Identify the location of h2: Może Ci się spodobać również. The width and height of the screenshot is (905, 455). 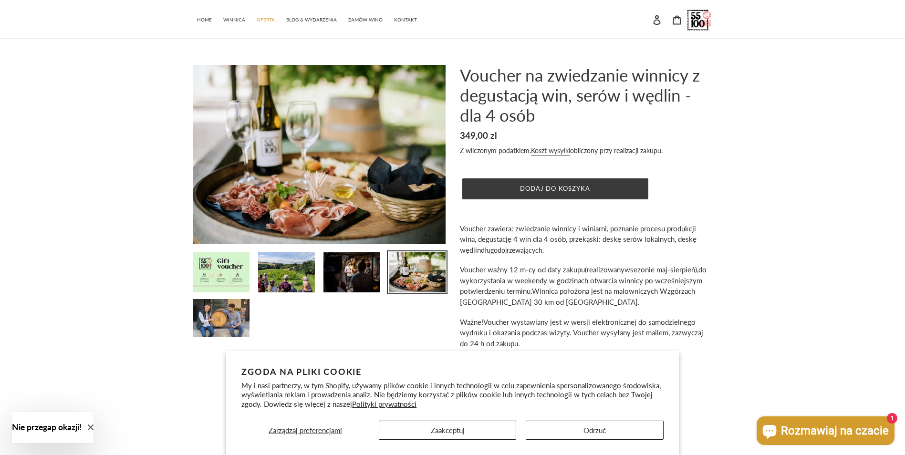
(453, 418).